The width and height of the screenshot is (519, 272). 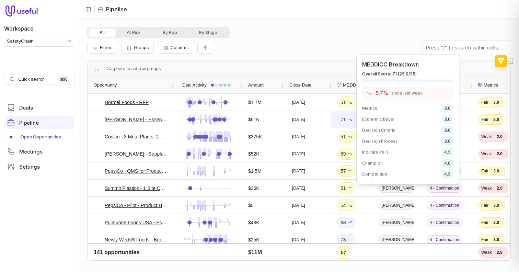 I want to click on button: At Risk, so click(x=133, y=33).